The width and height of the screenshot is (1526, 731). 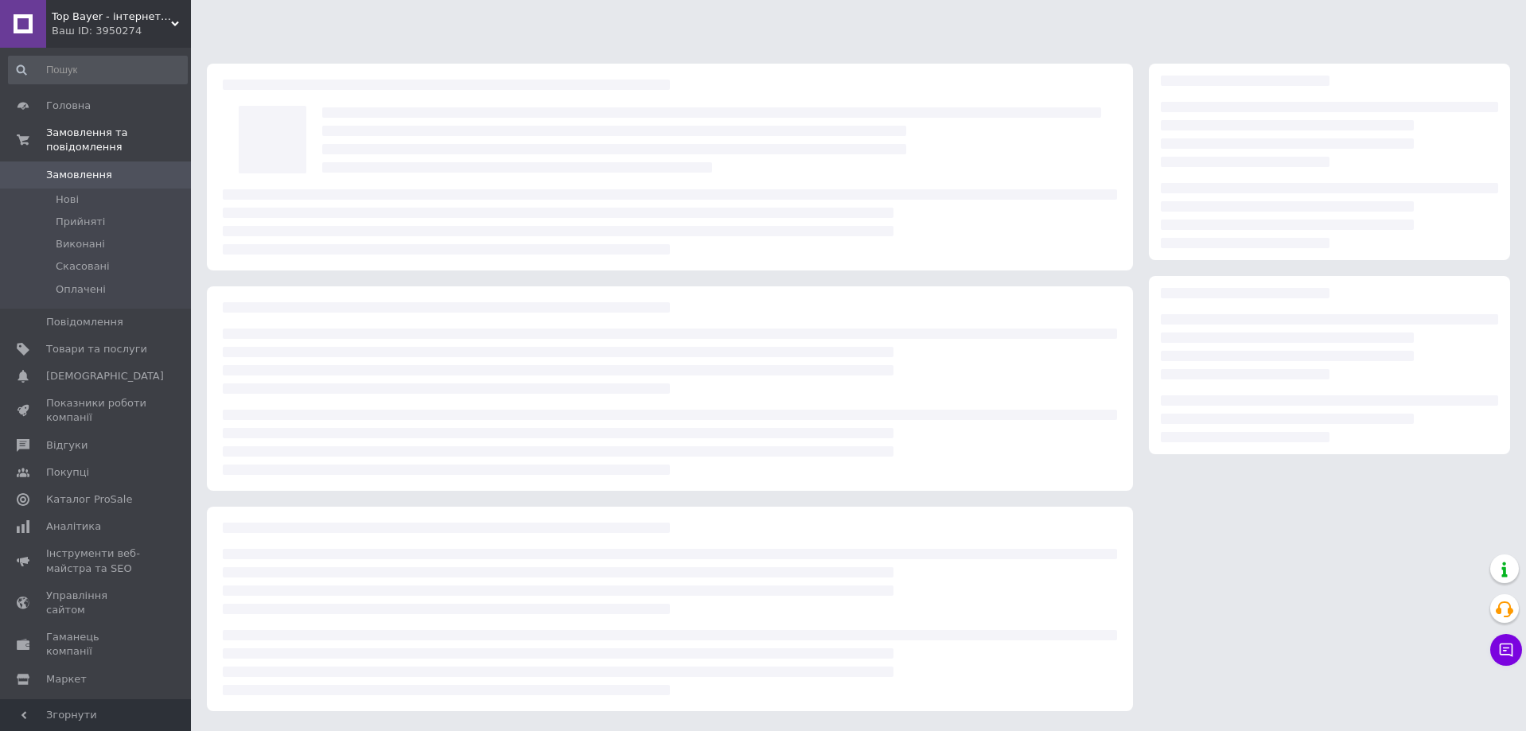 I want to click on span: Інструменти веб-майстра та SEO, so click(x=96, y=561).